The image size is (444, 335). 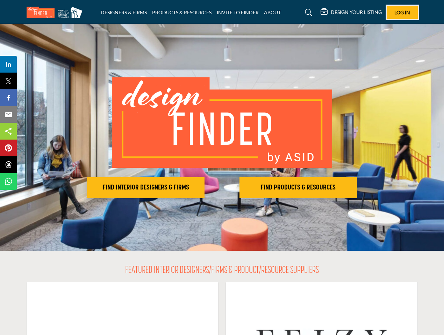 What do you see at coordinates (356, 12) in the screenshot?
I see `h5: DESIGN YOUR LISTING` at bounding box center [356, 12].